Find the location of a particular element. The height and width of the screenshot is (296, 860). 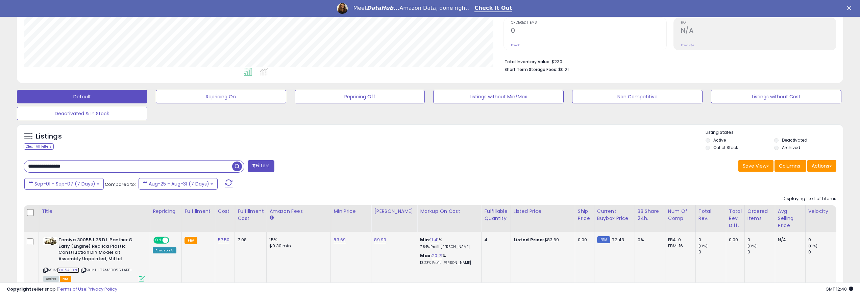

div: Close is located at coordinates (851, 8).